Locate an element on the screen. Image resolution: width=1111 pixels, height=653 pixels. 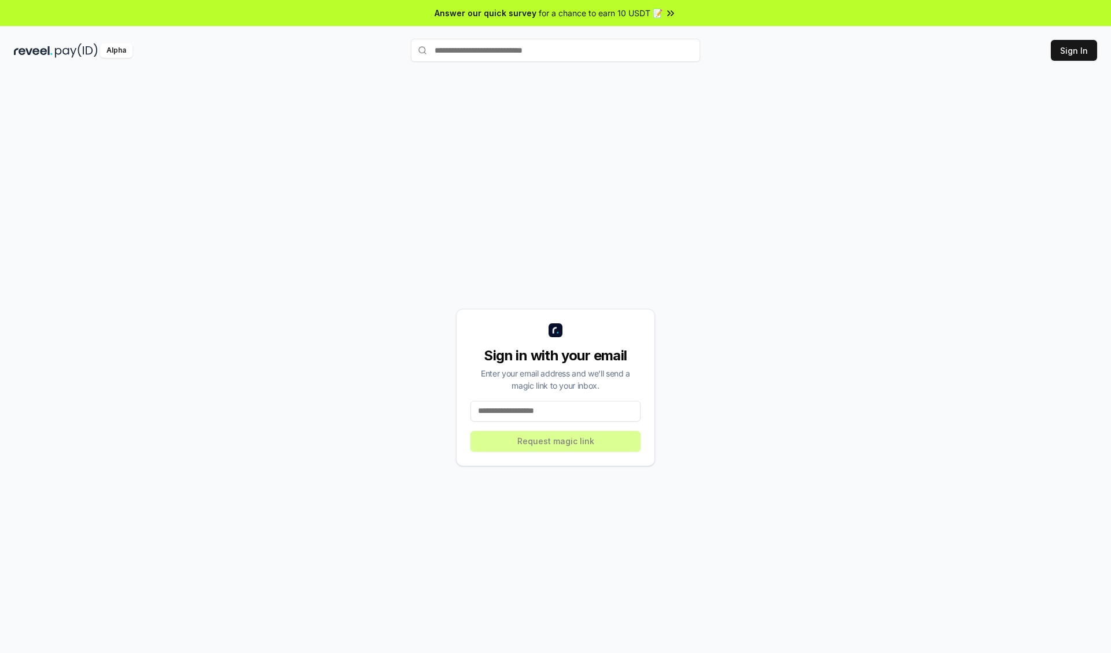
div: Enter your email address and we’ll send a magic link to your inbox. is located at coordinates (556, 380).